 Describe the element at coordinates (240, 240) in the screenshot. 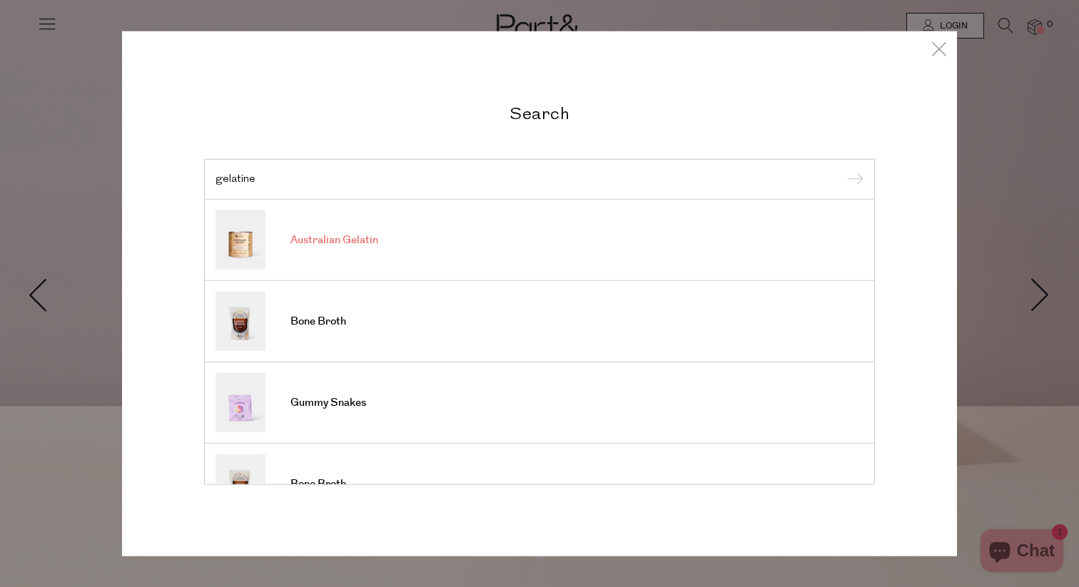

I see `img: Australian Gelatin` at that location.